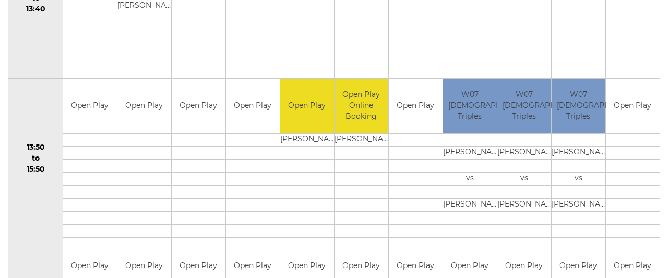 The height and width of the screenshot is (278, 668). Describe the element at coordinates (361, 106) in the screenshot. I see `td: Open Play Online Booking` at that location.